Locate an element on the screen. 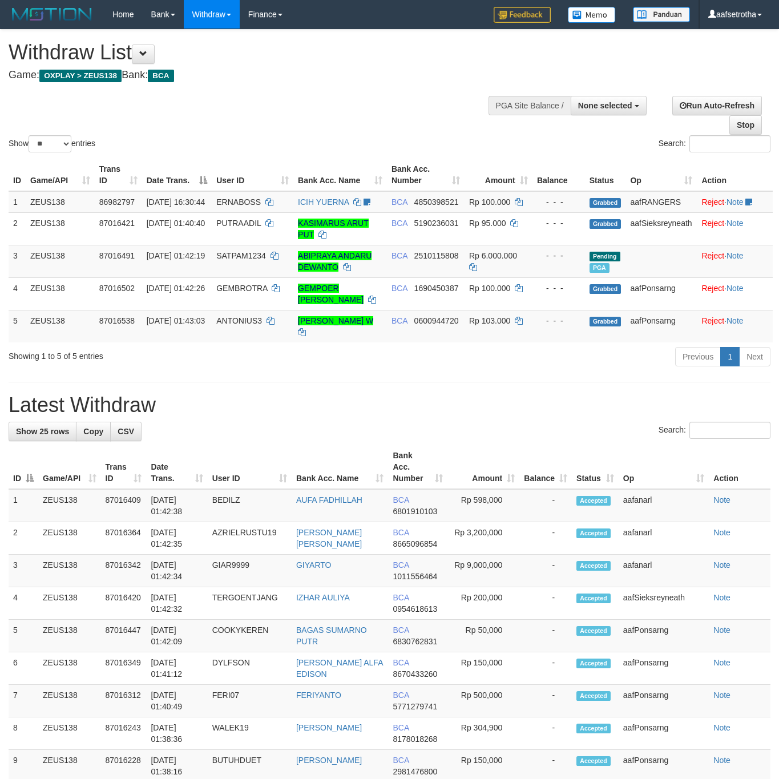 The height and width of the screenshot is (779, 779). span: Copy 2981476800 to clipboard is located at coordinates (415, 771).